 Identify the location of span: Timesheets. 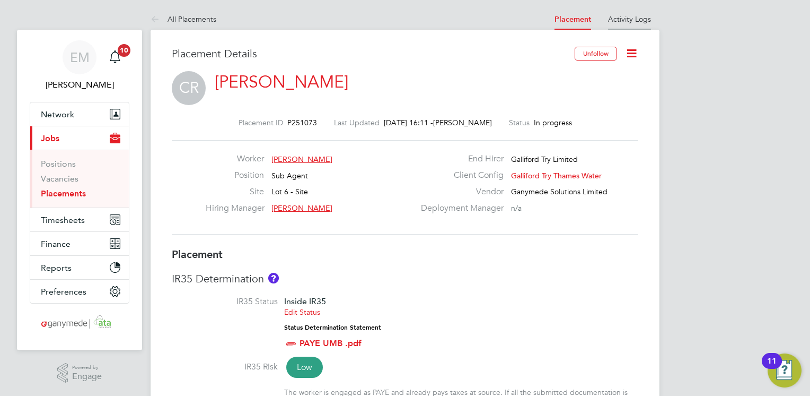
(63, 220).